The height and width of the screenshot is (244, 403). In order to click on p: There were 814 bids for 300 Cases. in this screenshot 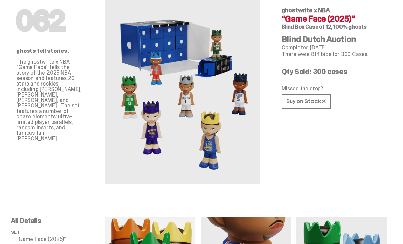, I will do `click(332, 54)`.